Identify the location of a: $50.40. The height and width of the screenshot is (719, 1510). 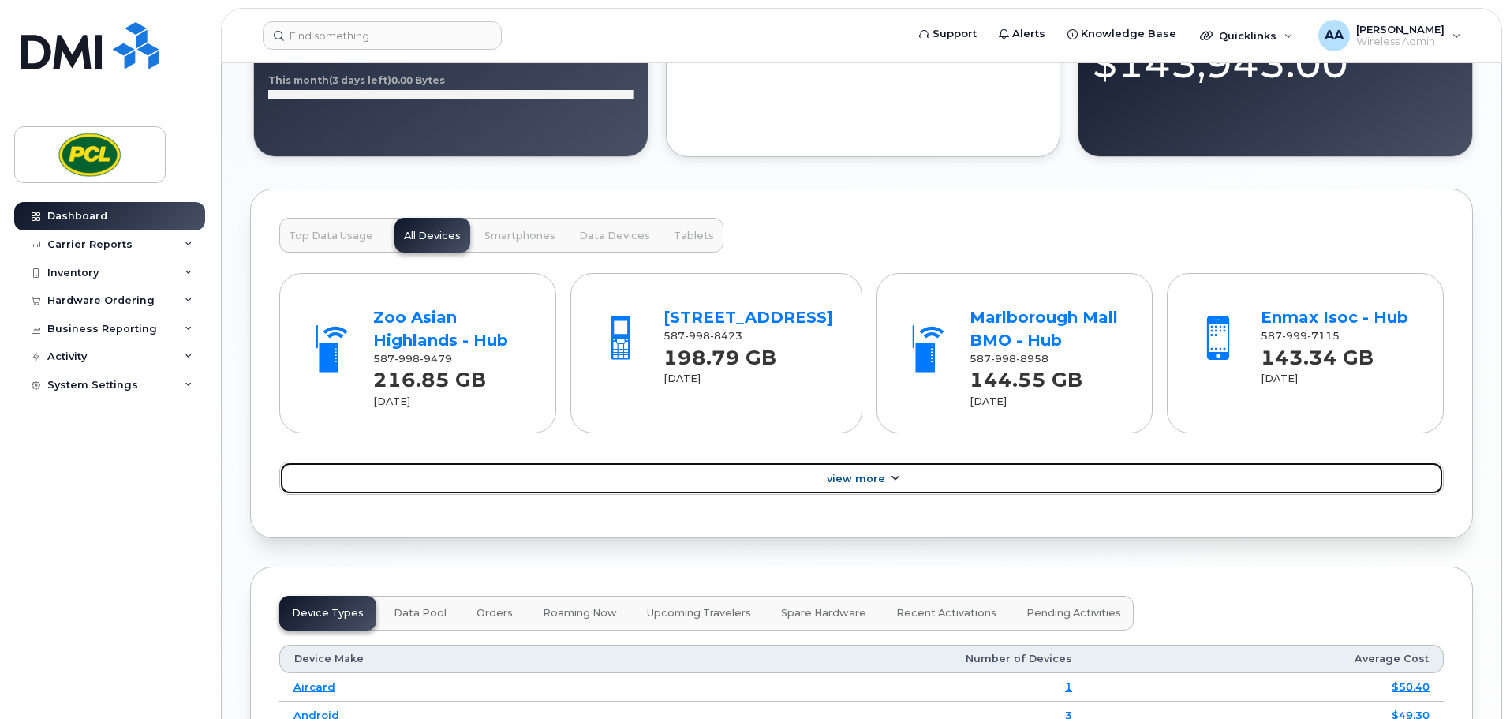
(1411, 686).